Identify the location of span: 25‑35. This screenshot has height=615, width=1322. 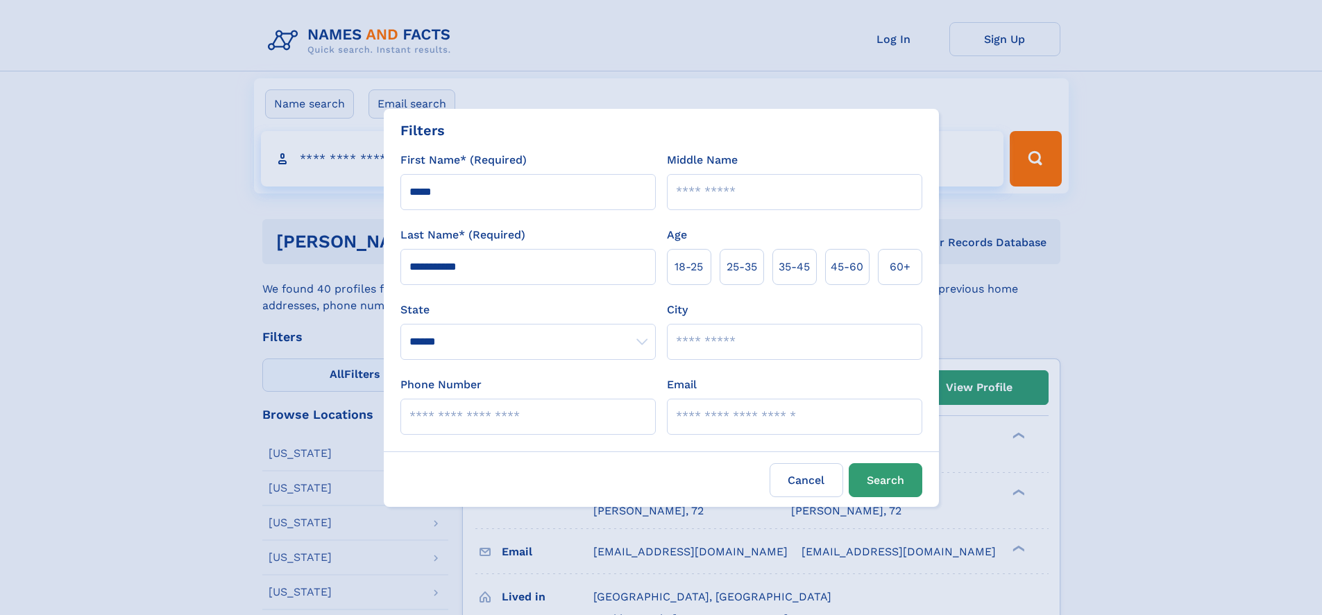
(742, 267).